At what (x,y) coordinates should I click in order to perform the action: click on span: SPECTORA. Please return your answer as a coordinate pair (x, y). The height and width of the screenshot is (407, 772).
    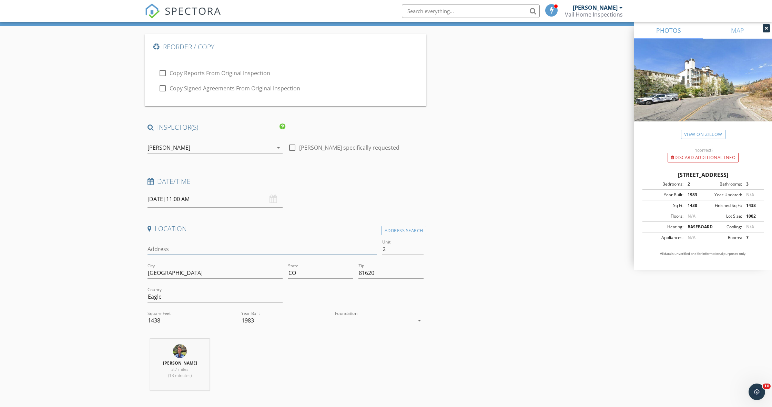
    Looking at the image, I should click on (193, 11).